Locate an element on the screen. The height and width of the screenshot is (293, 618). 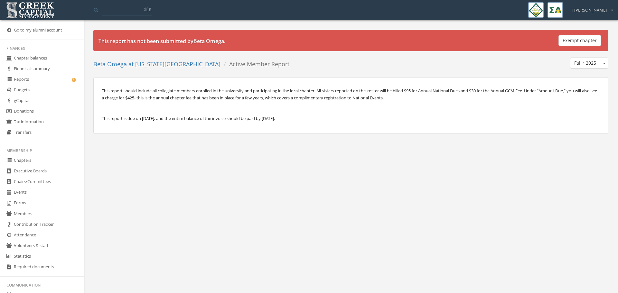
span: ⌘K is located at coordinates (148, 9).